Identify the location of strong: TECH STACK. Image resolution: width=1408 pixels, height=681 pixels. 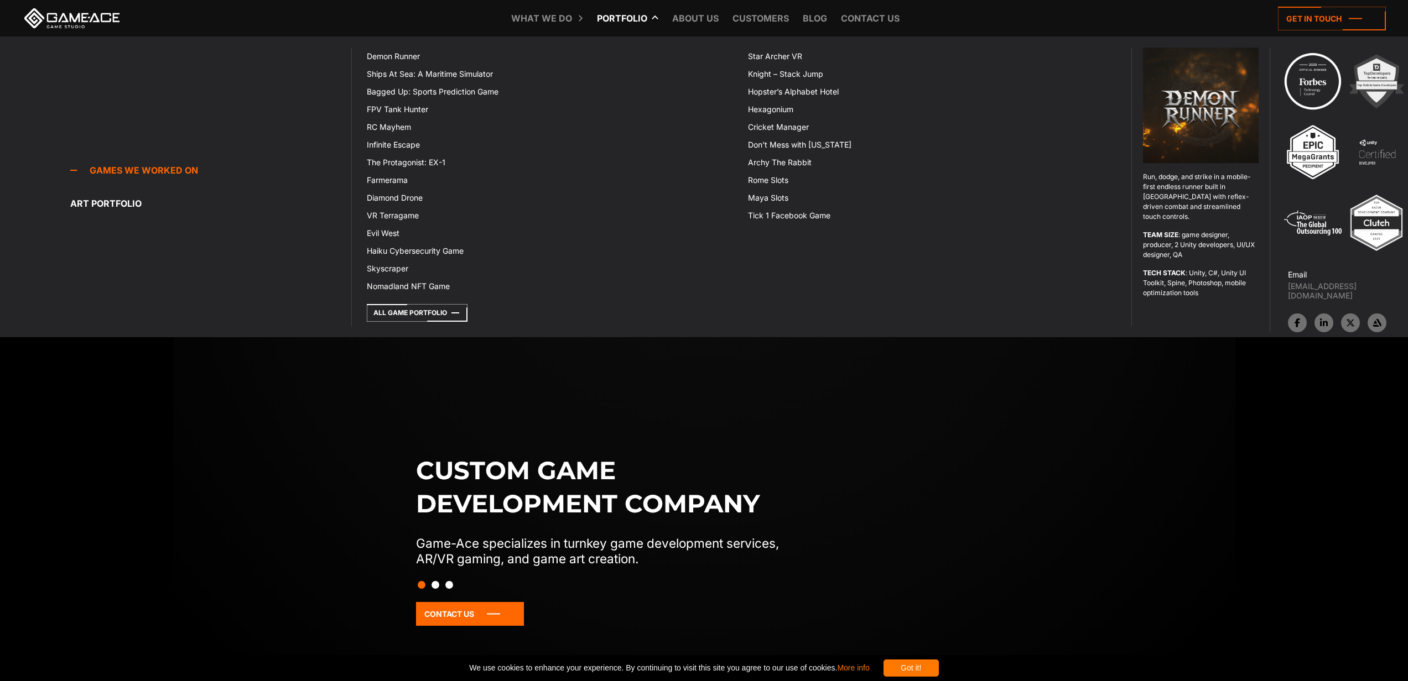
(1164, 273).